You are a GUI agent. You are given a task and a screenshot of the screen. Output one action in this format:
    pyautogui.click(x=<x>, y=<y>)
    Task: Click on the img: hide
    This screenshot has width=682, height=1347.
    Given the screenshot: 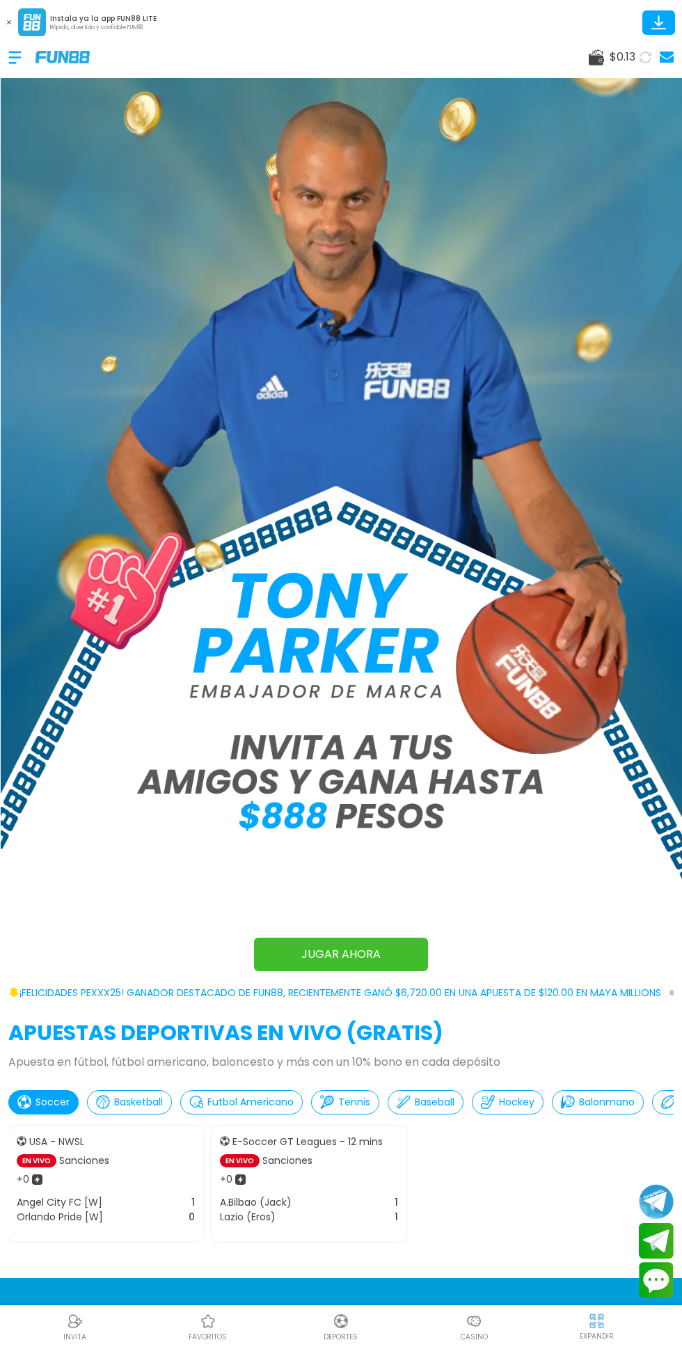 What is the action you would take?
    pyautogui.click(x=597, y=1321)
    